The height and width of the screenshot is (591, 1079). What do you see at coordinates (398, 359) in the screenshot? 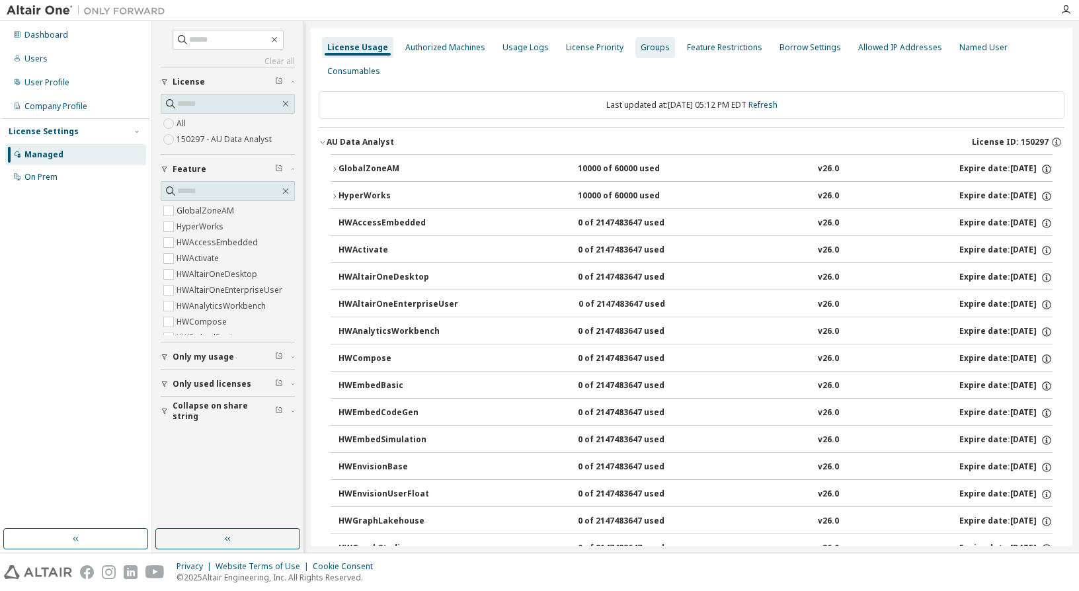
I see `div: HWCompose` at bounding box center [398, 359].